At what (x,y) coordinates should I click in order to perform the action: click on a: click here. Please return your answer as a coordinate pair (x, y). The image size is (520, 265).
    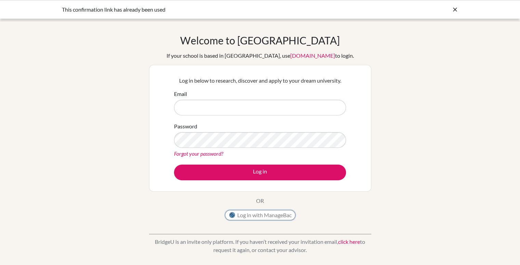
    Looking at the image, I should click on (349, 242).